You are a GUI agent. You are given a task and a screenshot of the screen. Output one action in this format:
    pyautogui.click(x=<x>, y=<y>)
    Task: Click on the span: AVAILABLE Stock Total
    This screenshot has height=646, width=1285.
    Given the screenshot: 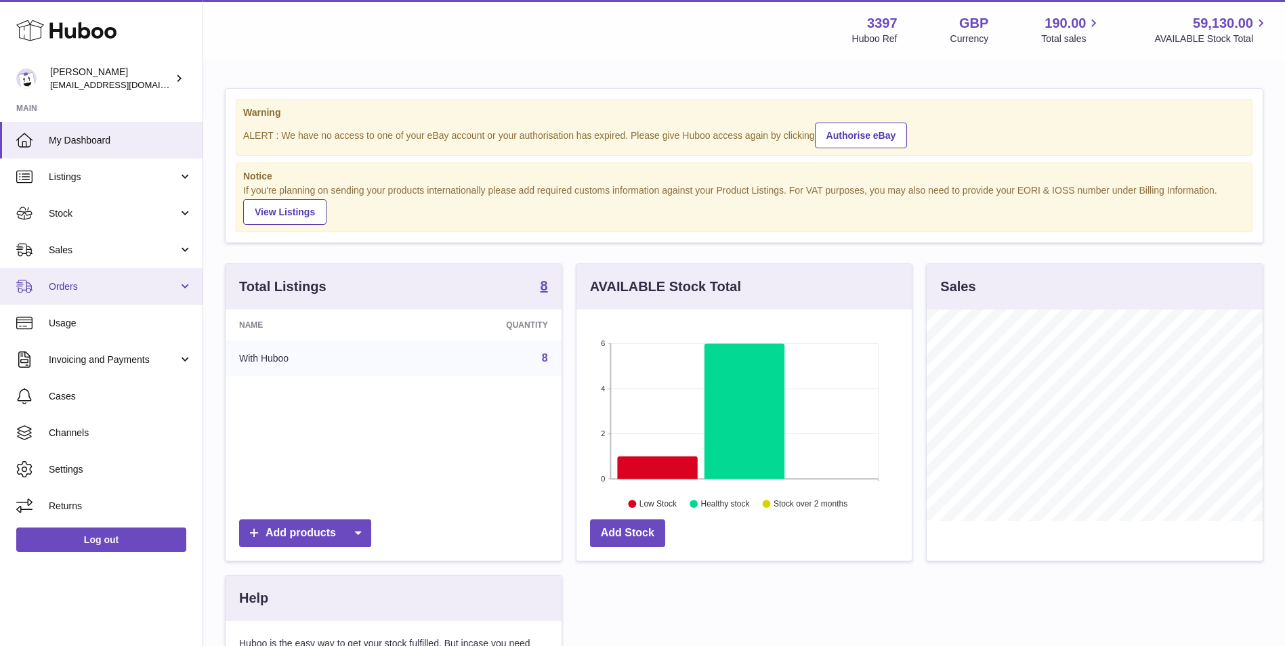 What is the action you would take?
    pyautogui.click(x=1212, y=39)
    